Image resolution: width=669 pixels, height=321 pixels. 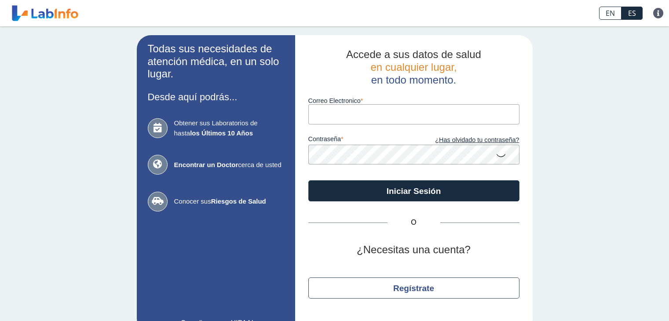 I want to click on b: Riesgos de Salud, so click(x=238, y=201).